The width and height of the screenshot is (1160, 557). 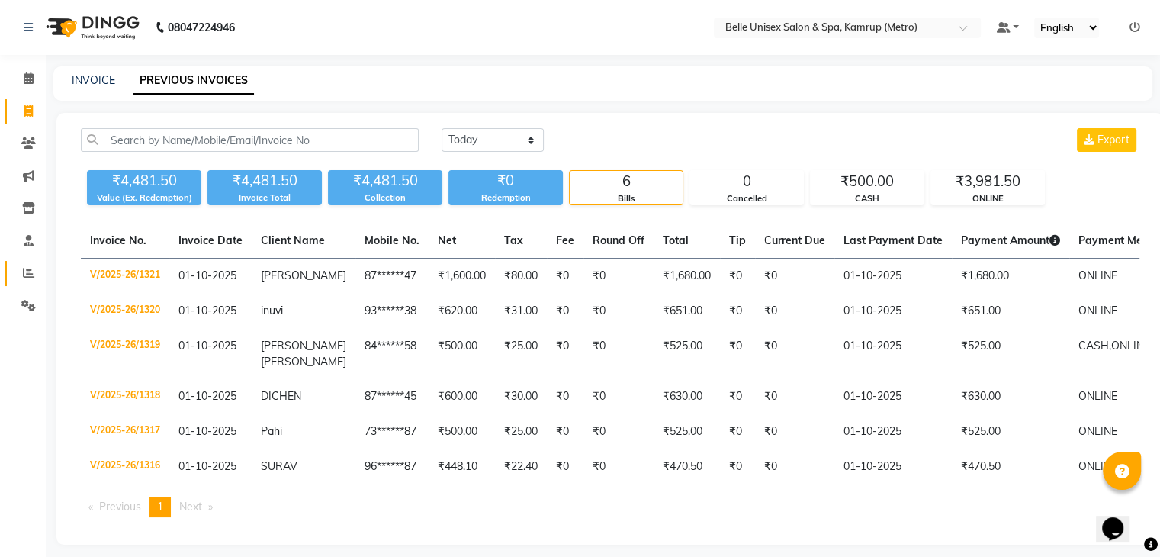 I want to click on td: ₹1,600.00, so click(x=462, y=276).